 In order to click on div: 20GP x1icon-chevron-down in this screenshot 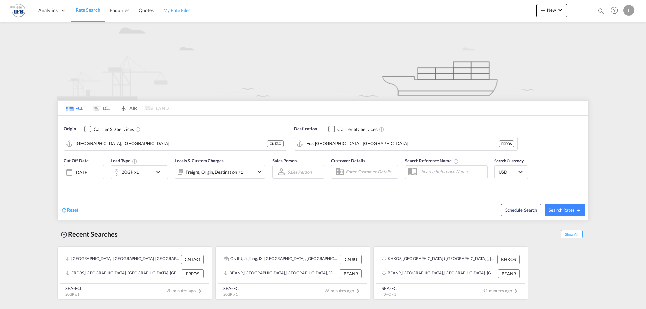, I will do `click(139, 172)`.